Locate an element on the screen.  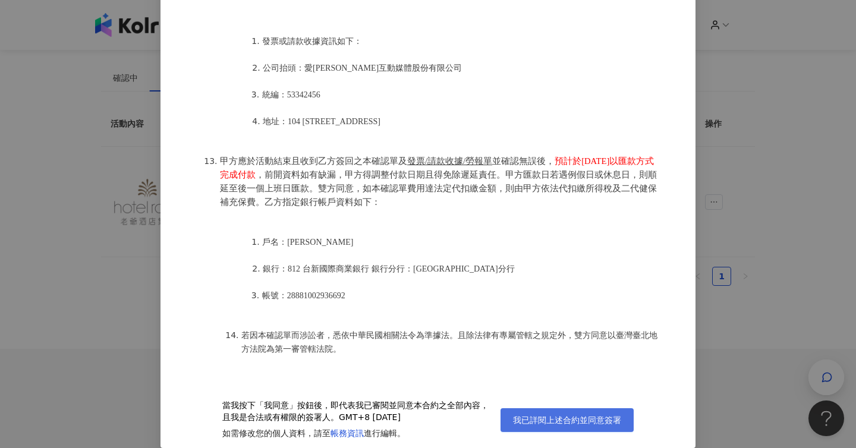
span: 甲方應於活動結束且收到乙方簽回之本確認單及 並確認無誤後， is located at coordinates (387, 161).